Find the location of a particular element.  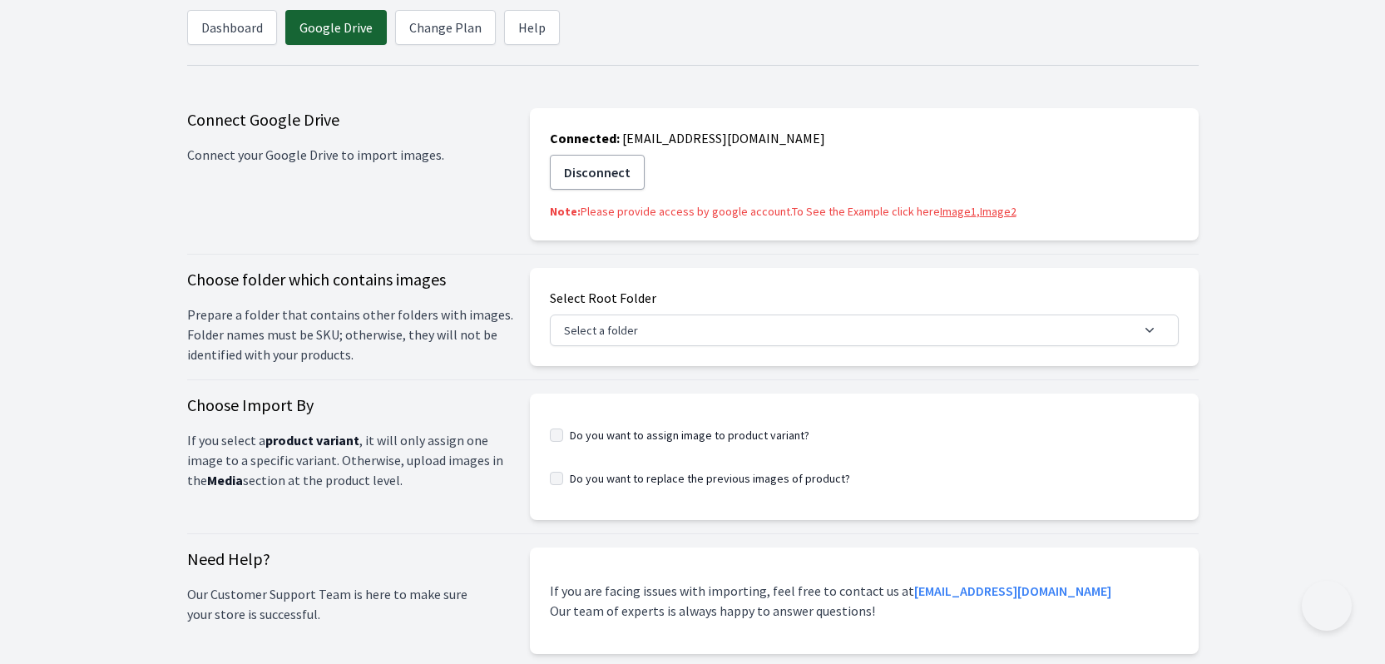

span: Prepare a folder that contains other folders with images. Folder names must be SKU; otherwise, th... is located at coordinates (350, 335).